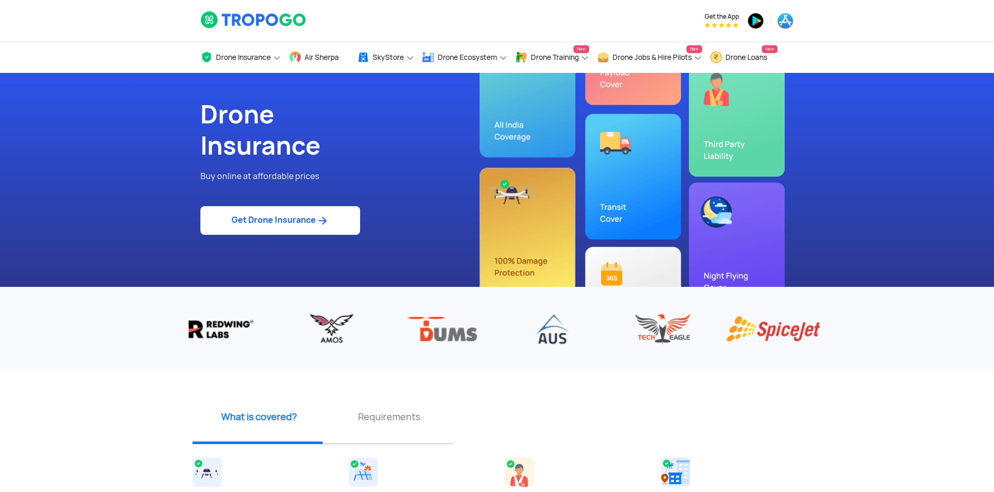  What do you see at coordinates (241, 57) in the screenshot?
I see `a: Drone Insurance` at bounding box center [241, 57].